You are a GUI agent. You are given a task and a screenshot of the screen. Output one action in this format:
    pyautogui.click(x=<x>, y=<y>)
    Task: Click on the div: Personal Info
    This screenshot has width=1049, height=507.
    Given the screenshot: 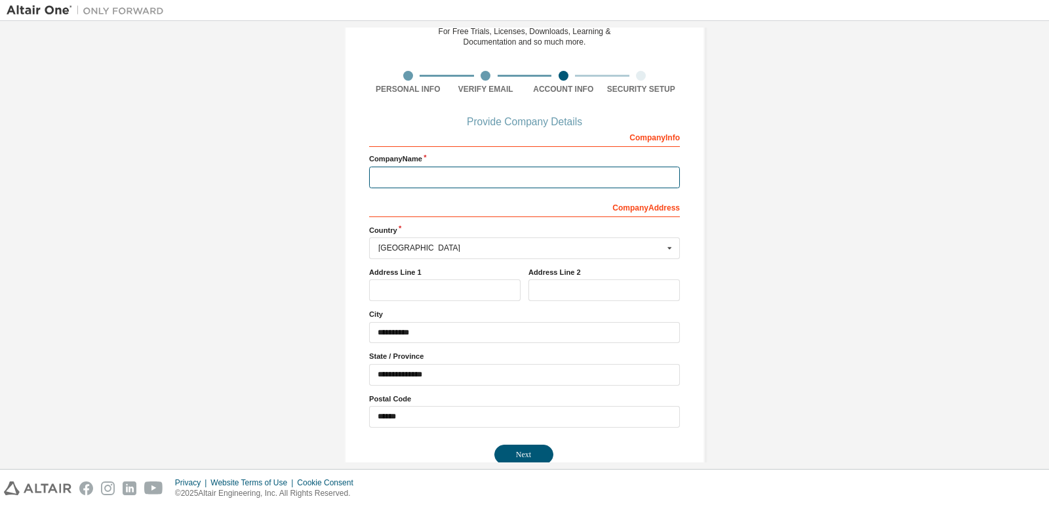 What is the action you would take?
    pyautogui.click(x=408, y=89)
    